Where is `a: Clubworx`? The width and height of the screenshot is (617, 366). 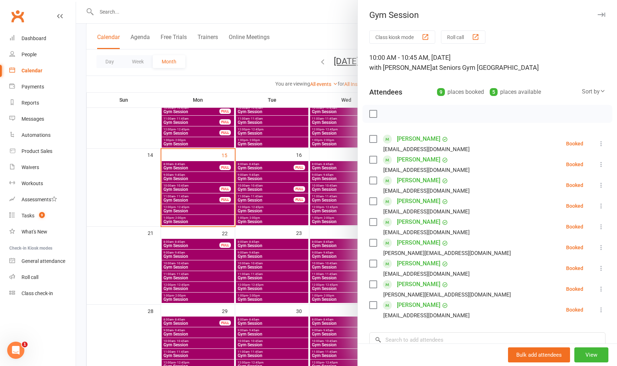 a: Clubworx is located at coordinates (18, 16).